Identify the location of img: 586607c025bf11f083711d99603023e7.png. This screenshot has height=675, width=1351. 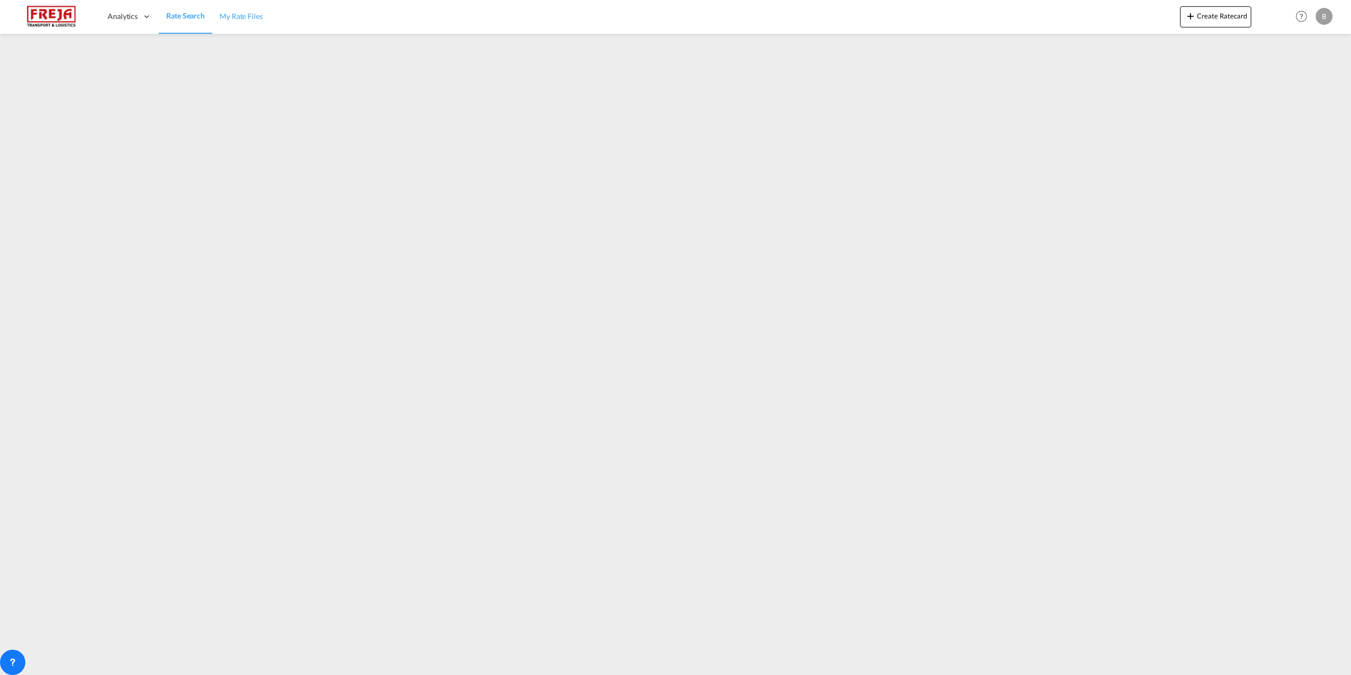
(51, 16).